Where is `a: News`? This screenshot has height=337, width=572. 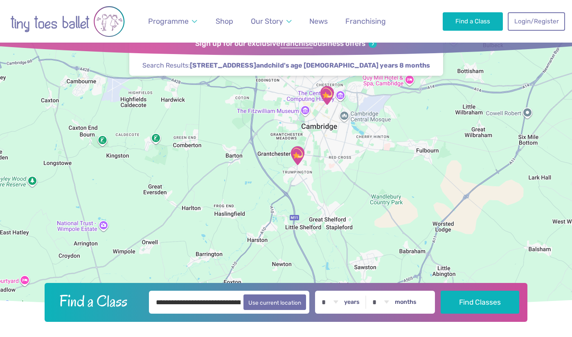 a: News is located at coordinates (319, 21).